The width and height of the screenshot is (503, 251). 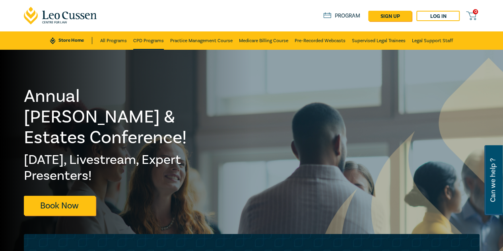 What do you see at coordinates (320, 41) in the screenshot?
I see `a: Pre-Recorded Webcasts` at bounding box center [320, 41].